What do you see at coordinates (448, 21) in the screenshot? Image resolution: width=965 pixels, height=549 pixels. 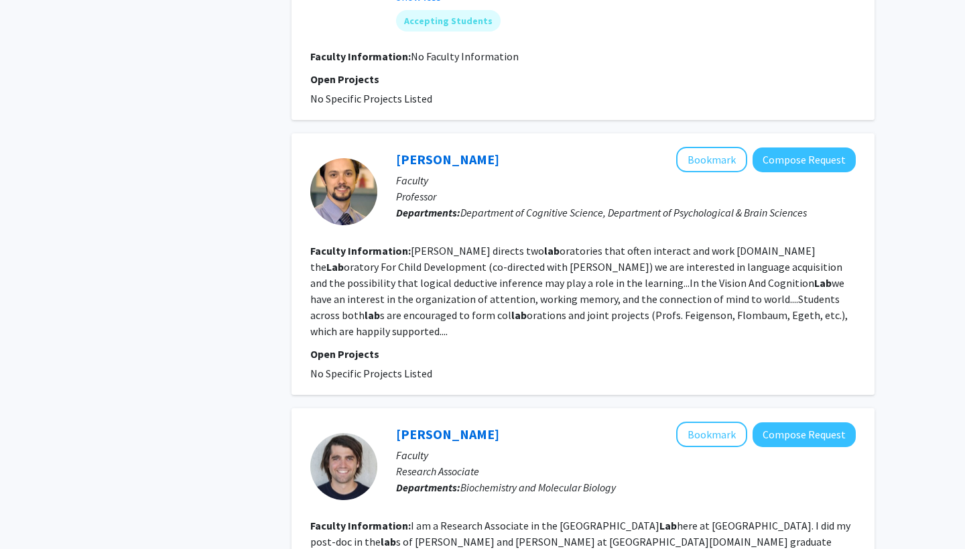 I see `mat-chip: Accepting Students` at bounding box center [448, 21].